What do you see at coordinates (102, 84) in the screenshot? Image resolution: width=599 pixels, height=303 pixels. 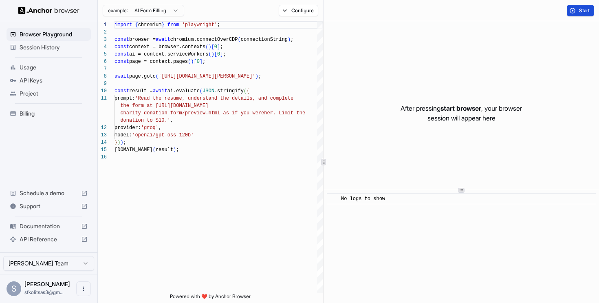 I see `div: 9` at bounding box center [102, 84].